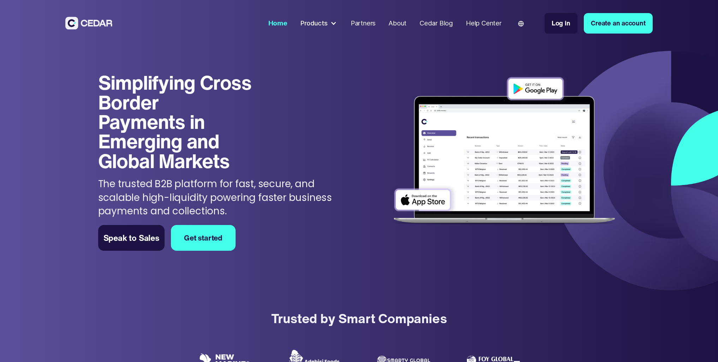 The height and width of the screenshot is (362, 718). Describe the element at coordinates (436, 23) in the screenshot. I see `a: Cedar Blog` at that location.